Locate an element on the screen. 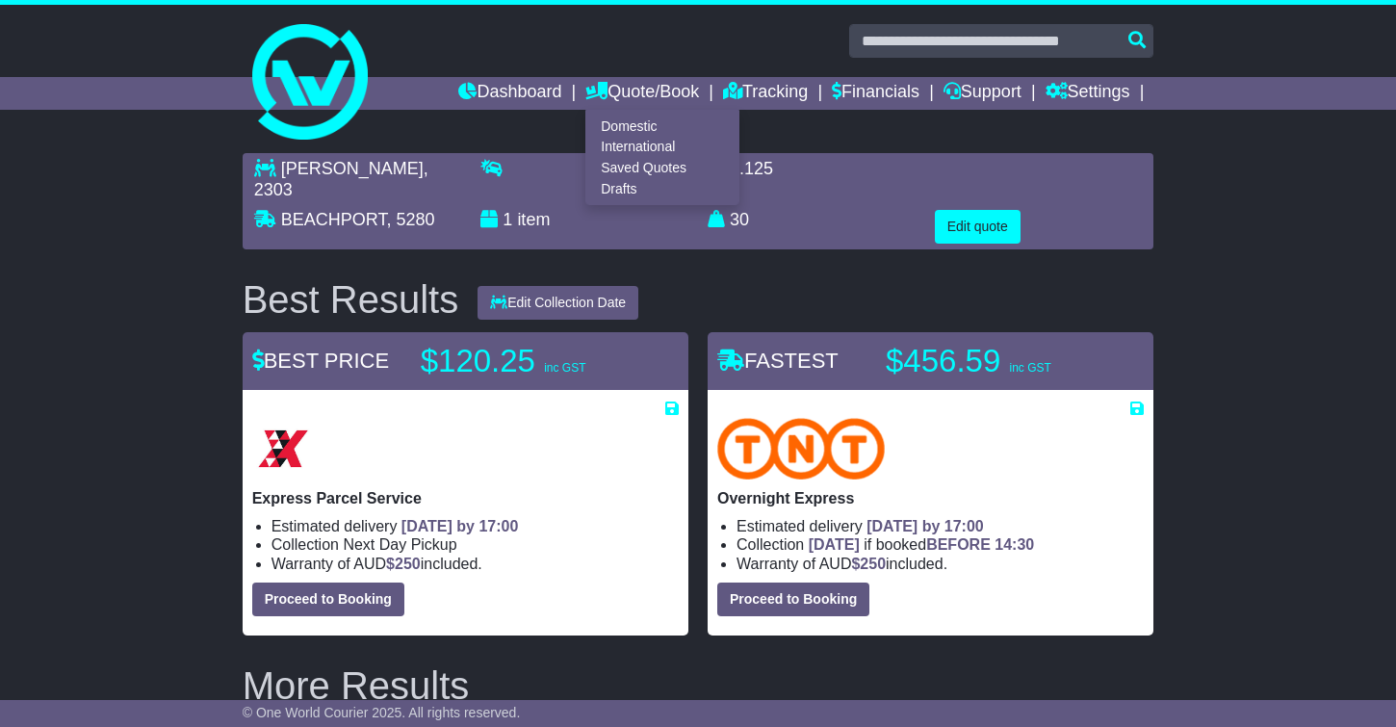 This screenshot has height=727, width=1396. span: 0.125 is located at coordinates (751, 168).